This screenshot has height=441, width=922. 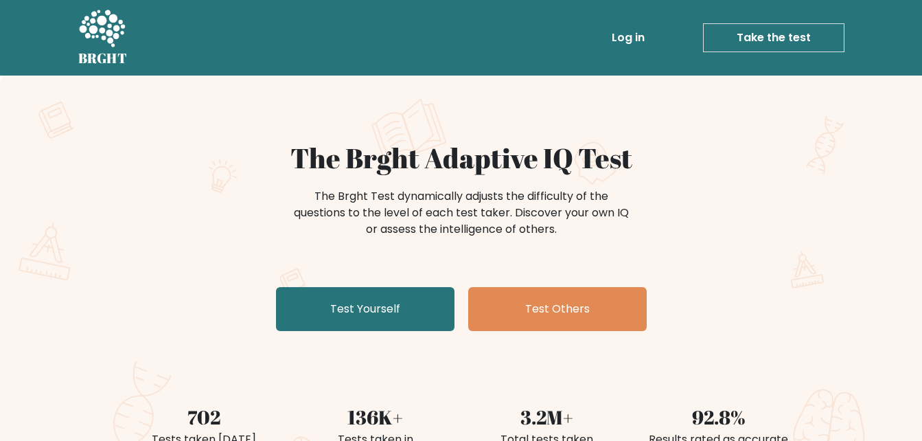 I want to click on h1: The Brght Adaptive IQ Test, so click(x=461, y=158).